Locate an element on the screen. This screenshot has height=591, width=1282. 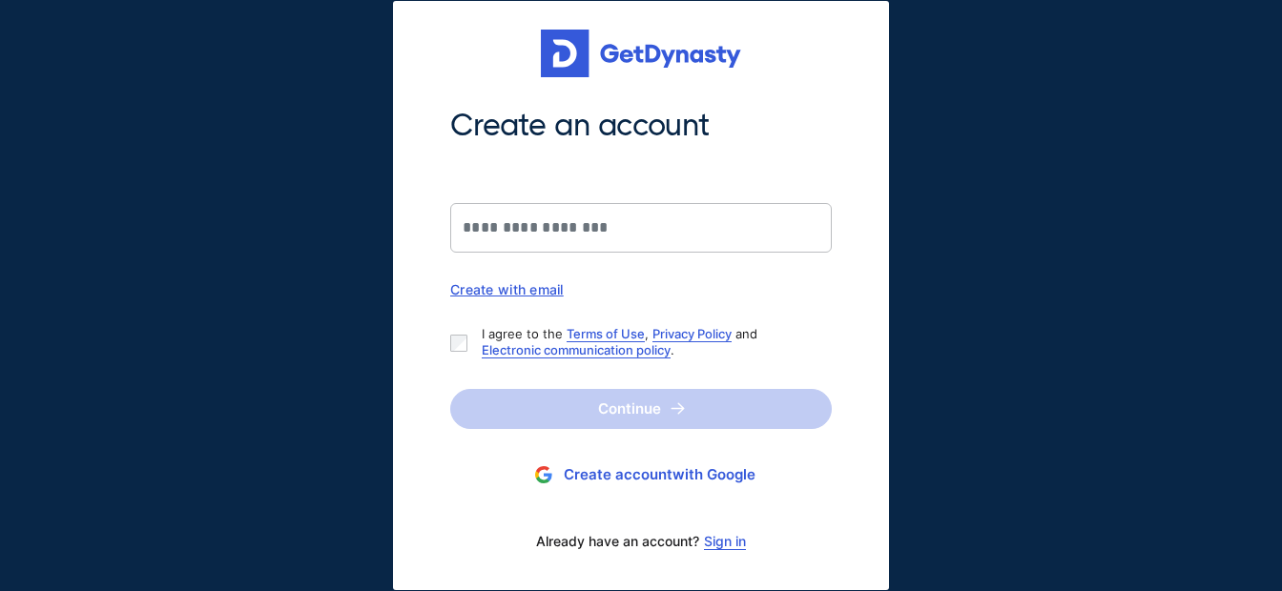
a: Sign in is located at coordinates (725, 542).